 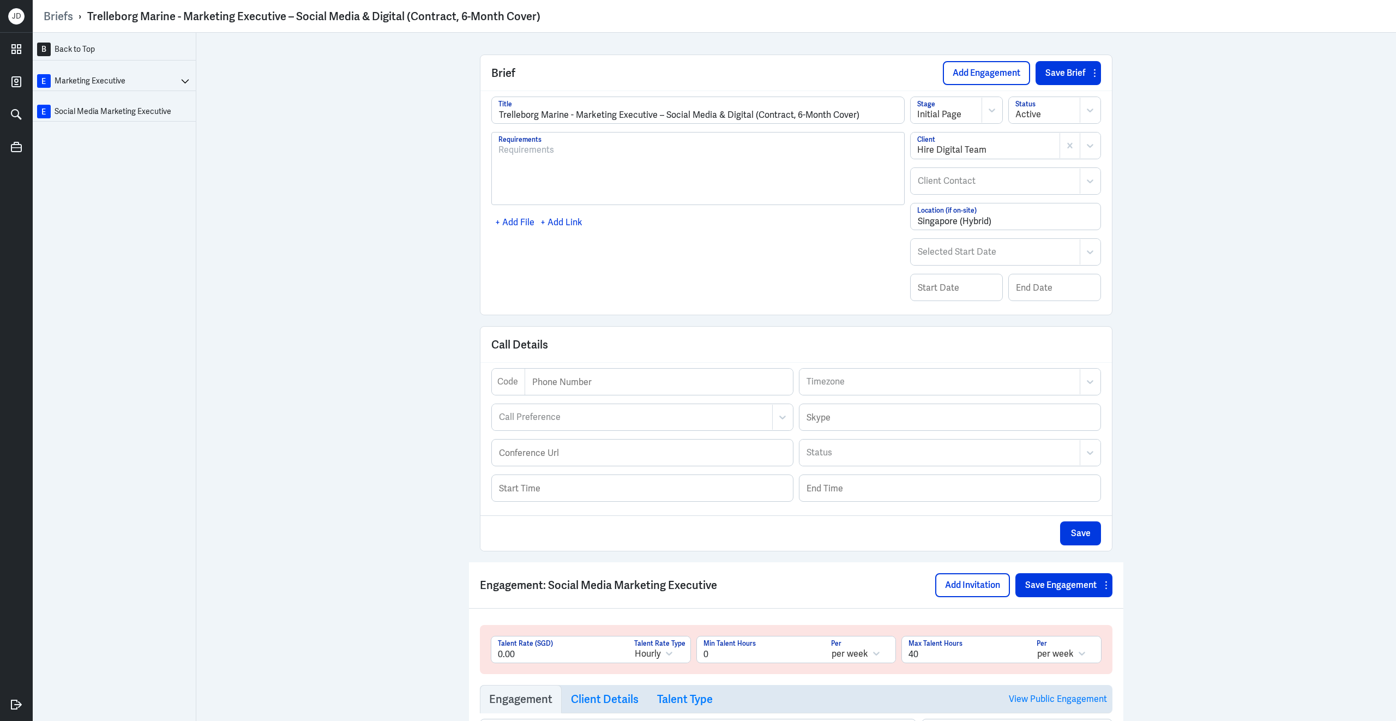 What do you see at coordinates (965, 649) in the screenshot?
I see `input: Max Talent Hours` at bounding box center [965, 649].